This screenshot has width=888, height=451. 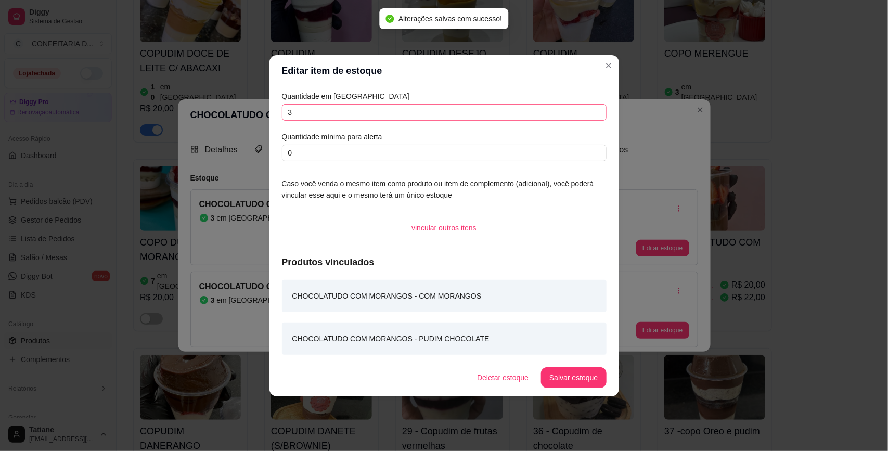 What do you see at coordinates (391, 339) in the screenshot?
I see `article: CHOCOLATUDO COM MORANGOS - PUDIM CHOCOLATE` at bounding box center [391, 339].